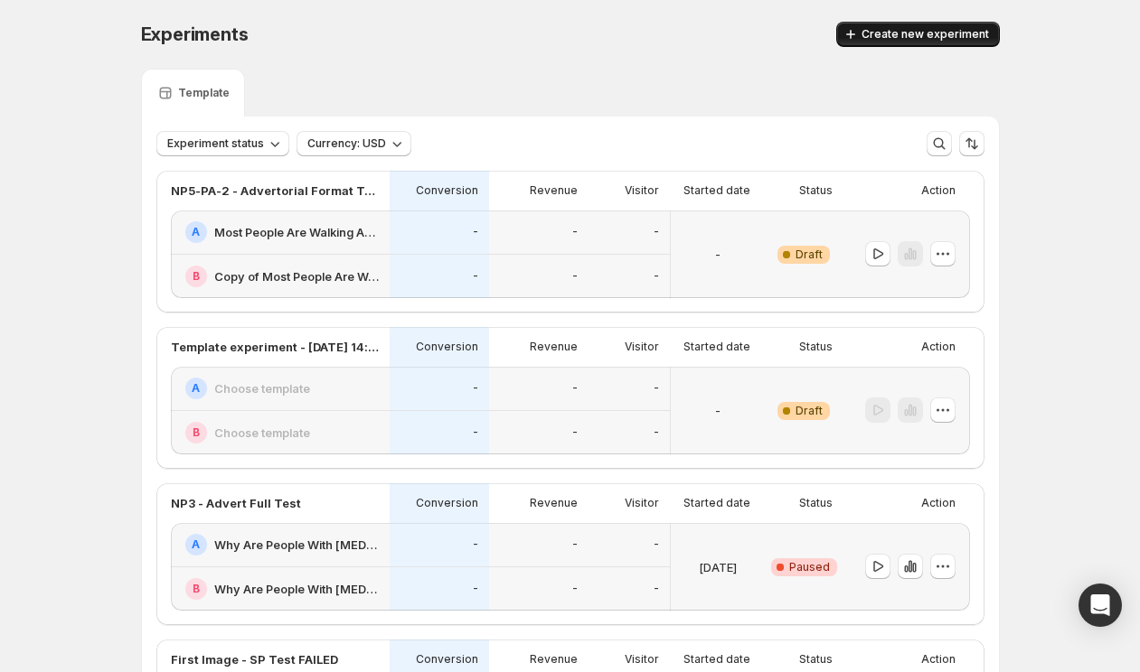  Describe the element at coordinates (296, 277) in the screenshot. I see `h2: Copy of Most People Are Walking Around With 20–30 Extra Pounds on Their Necks 2 (PA)` at that location.